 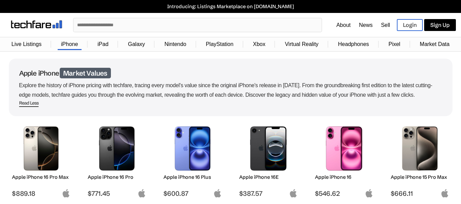 I want to click on span: Read Less, so click(x=29, y=104).